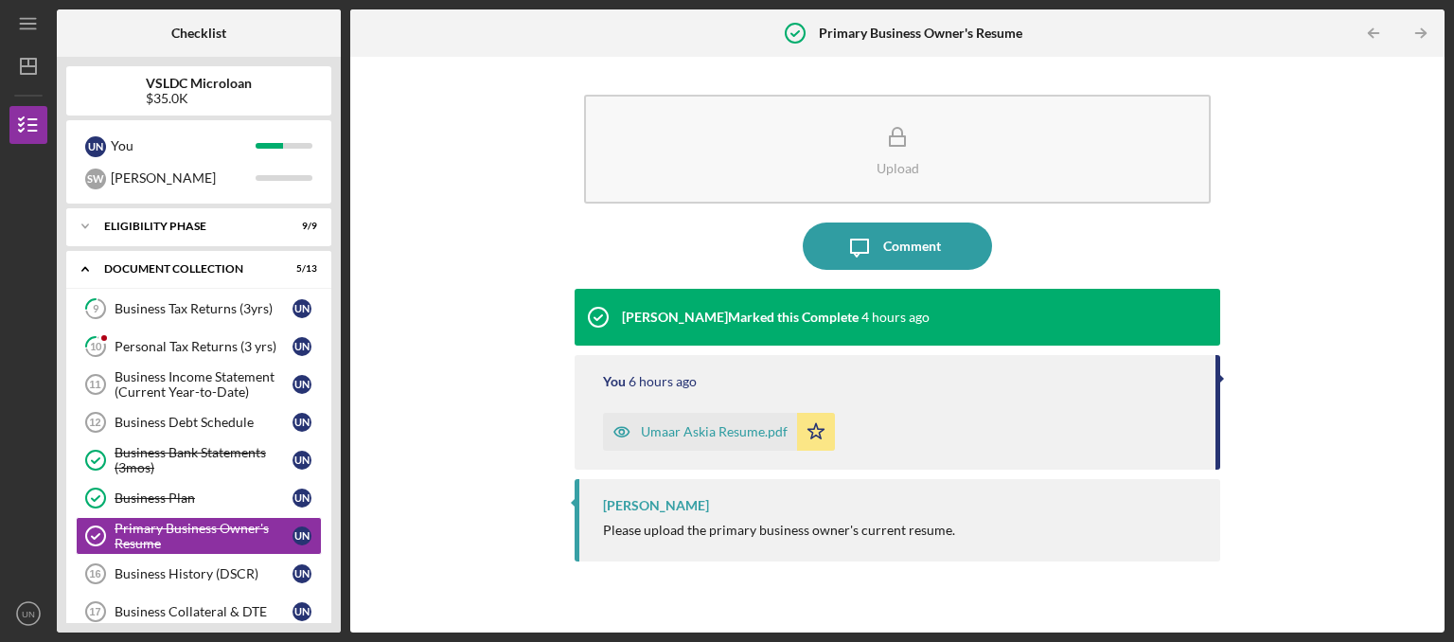 This screenshot has width=1454, height=642. What do you see at coordinates (199, 498) in the screenshot?
I see `a: Business PlanUN` at bounding box center [199, 498].